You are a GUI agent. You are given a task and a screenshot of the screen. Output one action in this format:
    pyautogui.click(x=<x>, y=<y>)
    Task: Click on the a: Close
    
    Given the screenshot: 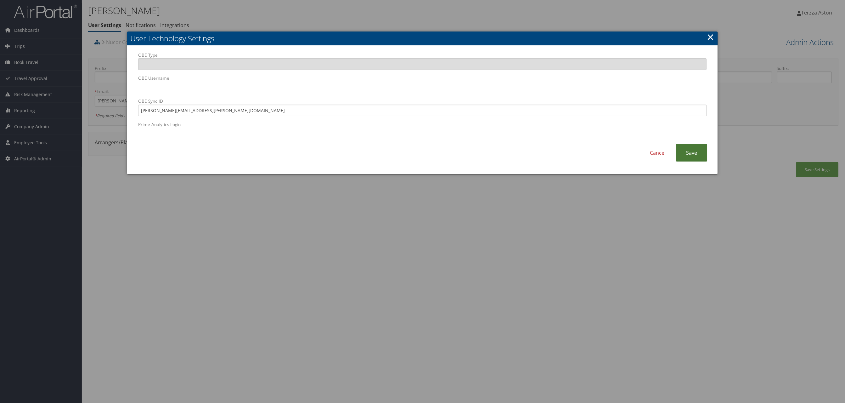 What is the action you would take?
    pyautogui.click(x=711, y=37)
    